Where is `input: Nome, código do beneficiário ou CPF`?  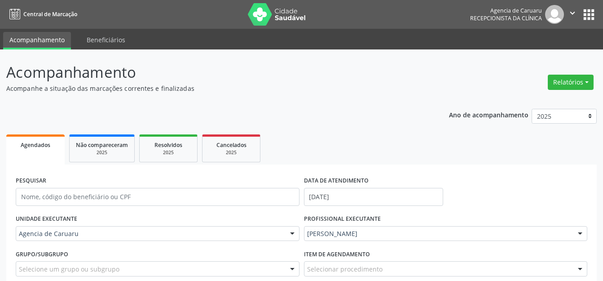
input: Nome, código do beneficiário ou CPF is located at coordinates (158, 197).